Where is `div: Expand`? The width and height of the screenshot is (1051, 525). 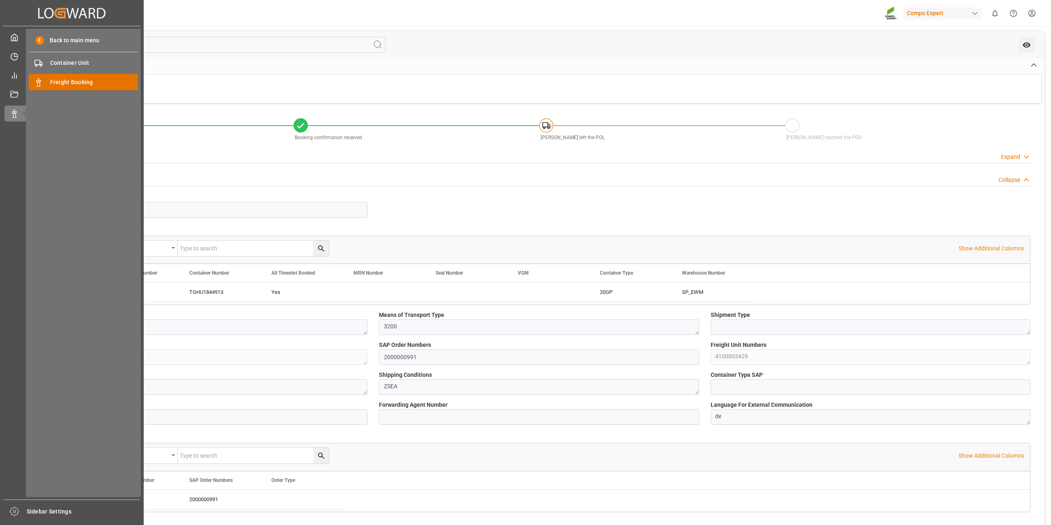 div: Expand is located at coordinates (1011, 157).